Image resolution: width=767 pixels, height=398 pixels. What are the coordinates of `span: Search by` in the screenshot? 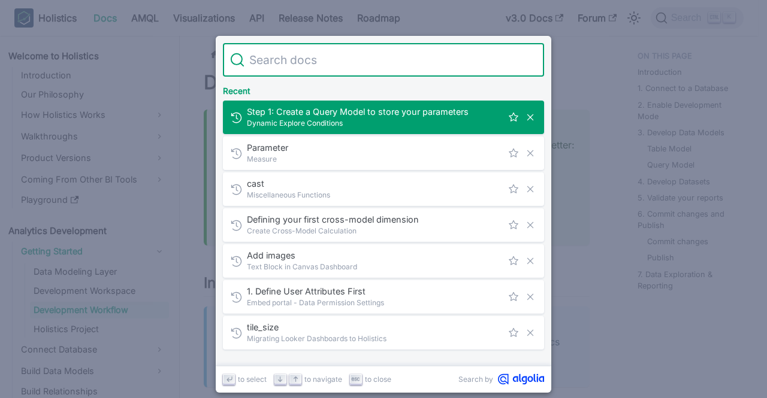 It's located at (476, 379).